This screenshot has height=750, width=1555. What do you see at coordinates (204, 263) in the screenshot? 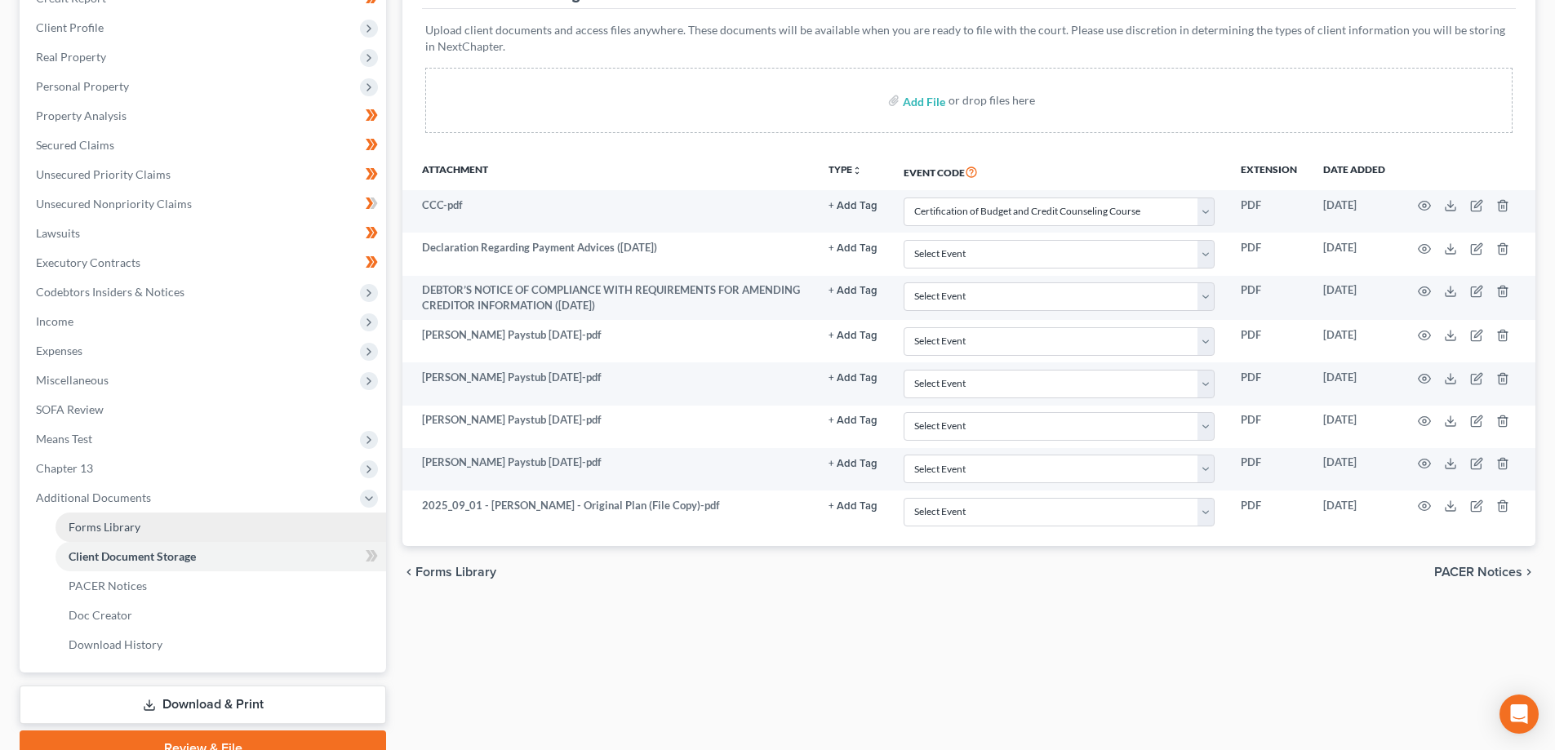
I see `a: Executory Contracts` at bounding box center [204, 263].